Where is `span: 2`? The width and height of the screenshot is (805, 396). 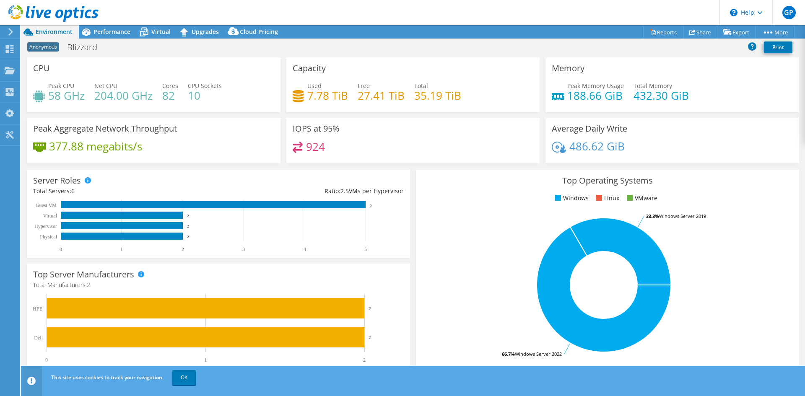 span: 2 is located at coordinates (89, 285).